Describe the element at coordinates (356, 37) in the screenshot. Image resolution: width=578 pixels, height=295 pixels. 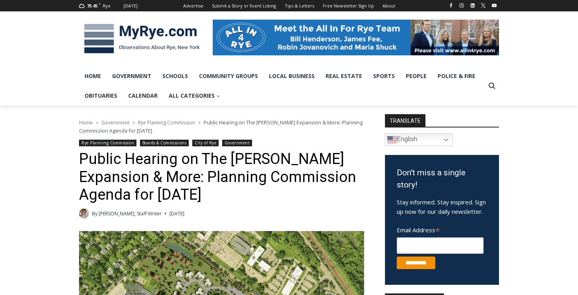
I see `a: All in for Rye` at that location.